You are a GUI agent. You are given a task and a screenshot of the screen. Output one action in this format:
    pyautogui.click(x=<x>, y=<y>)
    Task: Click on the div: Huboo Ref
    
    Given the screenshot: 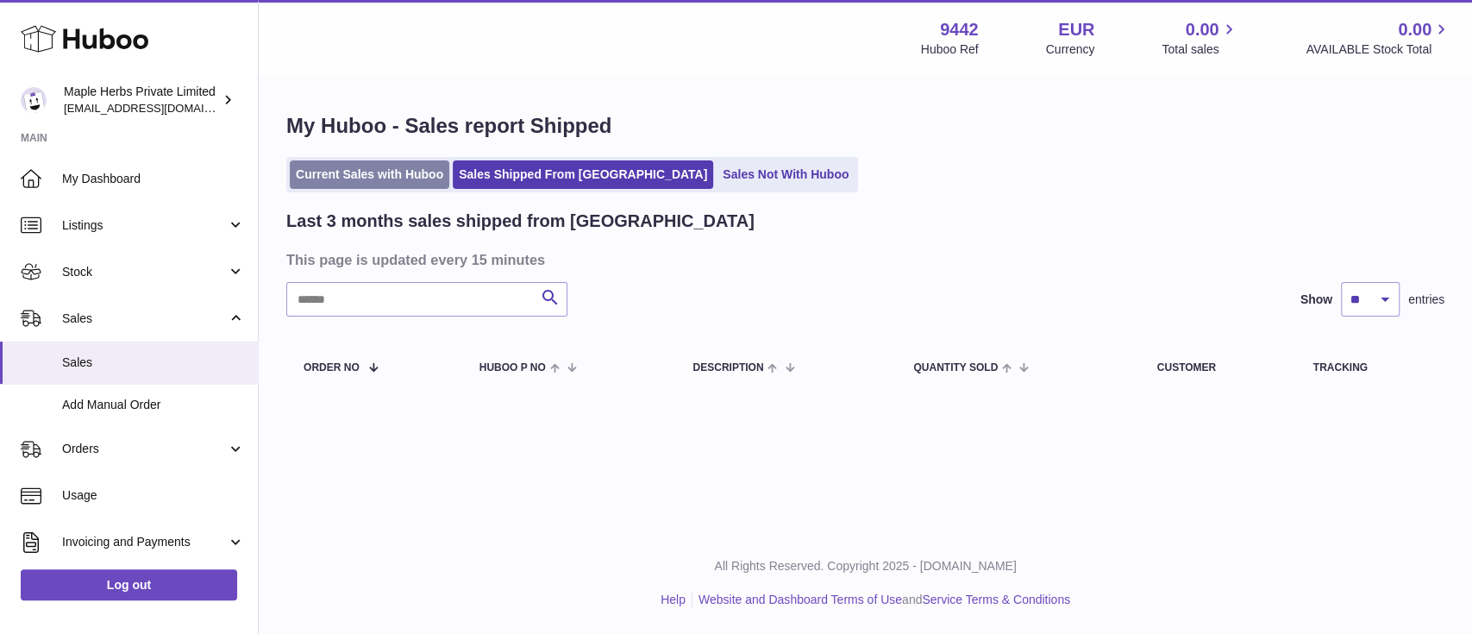 What is the action you would take?
    pyautogui.click(x=949, y=49)
    